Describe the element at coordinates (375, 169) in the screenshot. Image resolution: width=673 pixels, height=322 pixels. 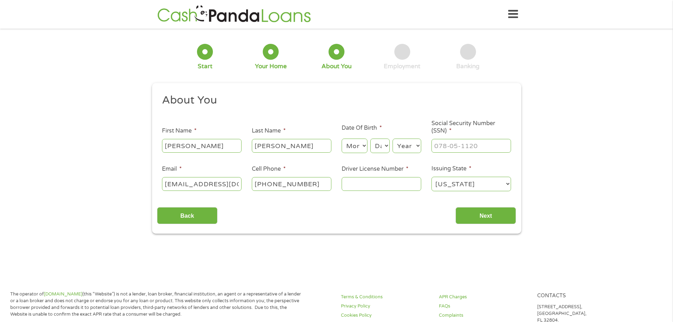
I see `label: Driver License Number` at that location.